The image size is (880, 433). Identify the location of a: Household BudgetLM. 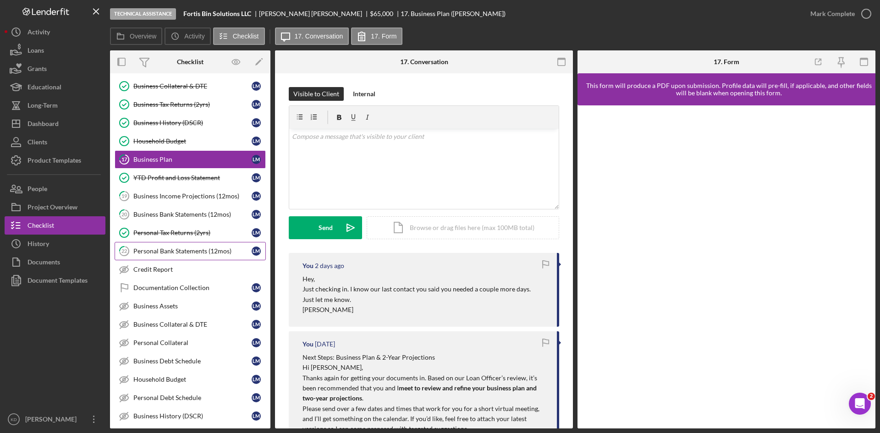
(190, 379).